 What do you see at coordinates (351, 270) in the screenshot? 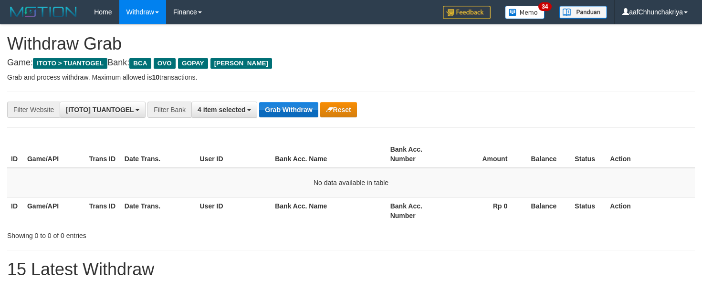
I see `h1: 15 Latest Withdraw` at bounding box center [351, 270].